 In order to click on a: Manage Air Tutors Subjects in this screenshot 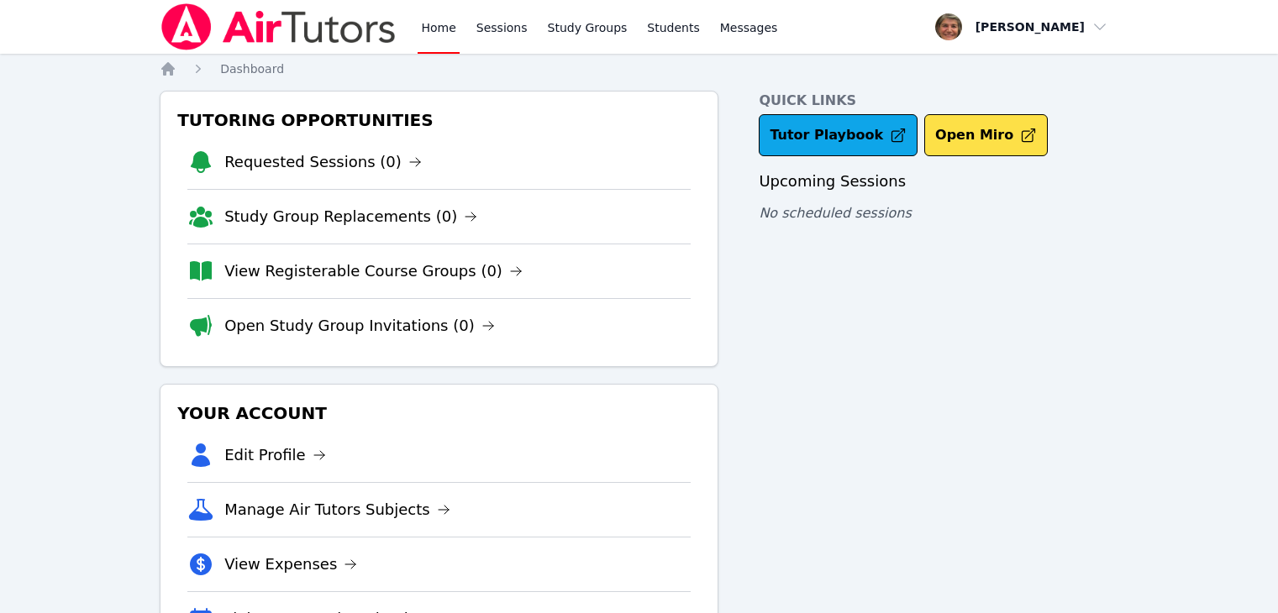, I will do `click(337, 510)`.